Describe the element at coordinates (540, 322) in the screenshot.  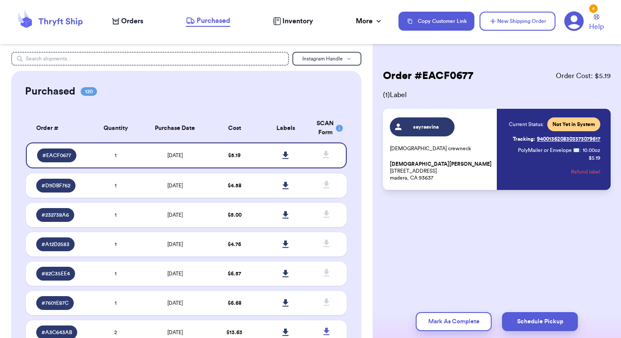
I see `button: Schedule Pickup` at that location.